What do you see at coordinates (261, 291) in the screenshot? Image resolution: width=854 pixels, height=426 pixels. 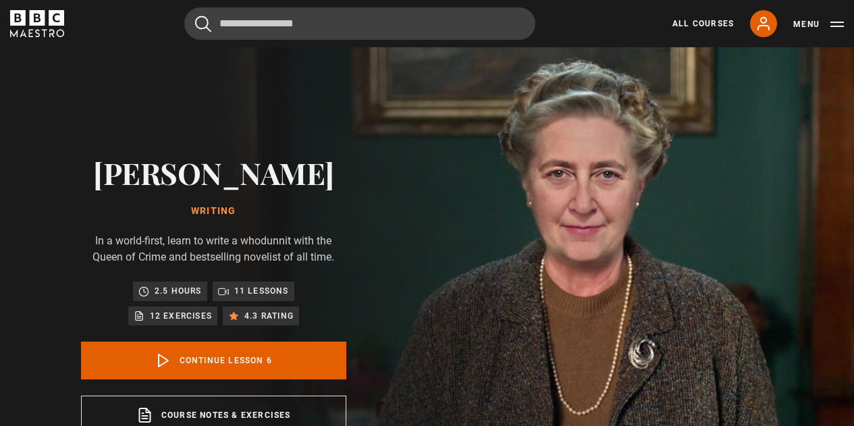 I see `p: 11 lessons` at bounding box center [261, 291].